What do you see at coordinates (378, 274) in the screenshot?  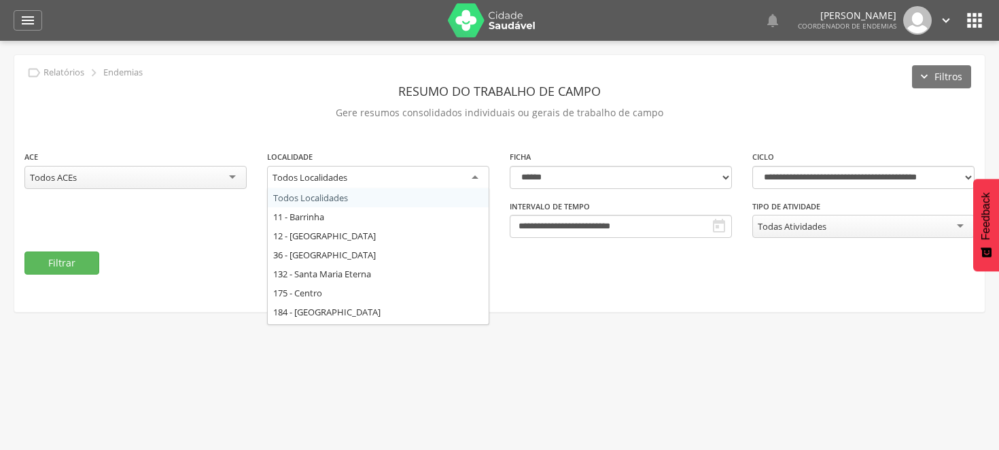 I see `div: 132 - Santa Maria Eterna` at bounding box center [378, 274].